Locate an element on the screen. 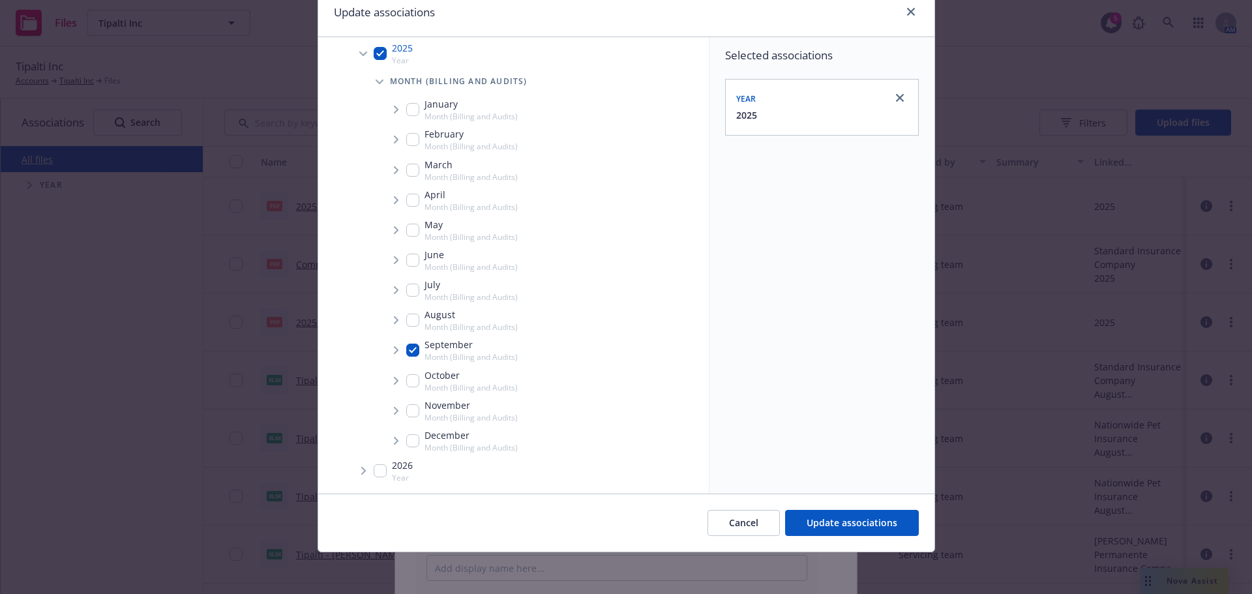 Image resolution: width=1252 pixels, height=594 pixels. span: January is located at coordinates (471, 104).